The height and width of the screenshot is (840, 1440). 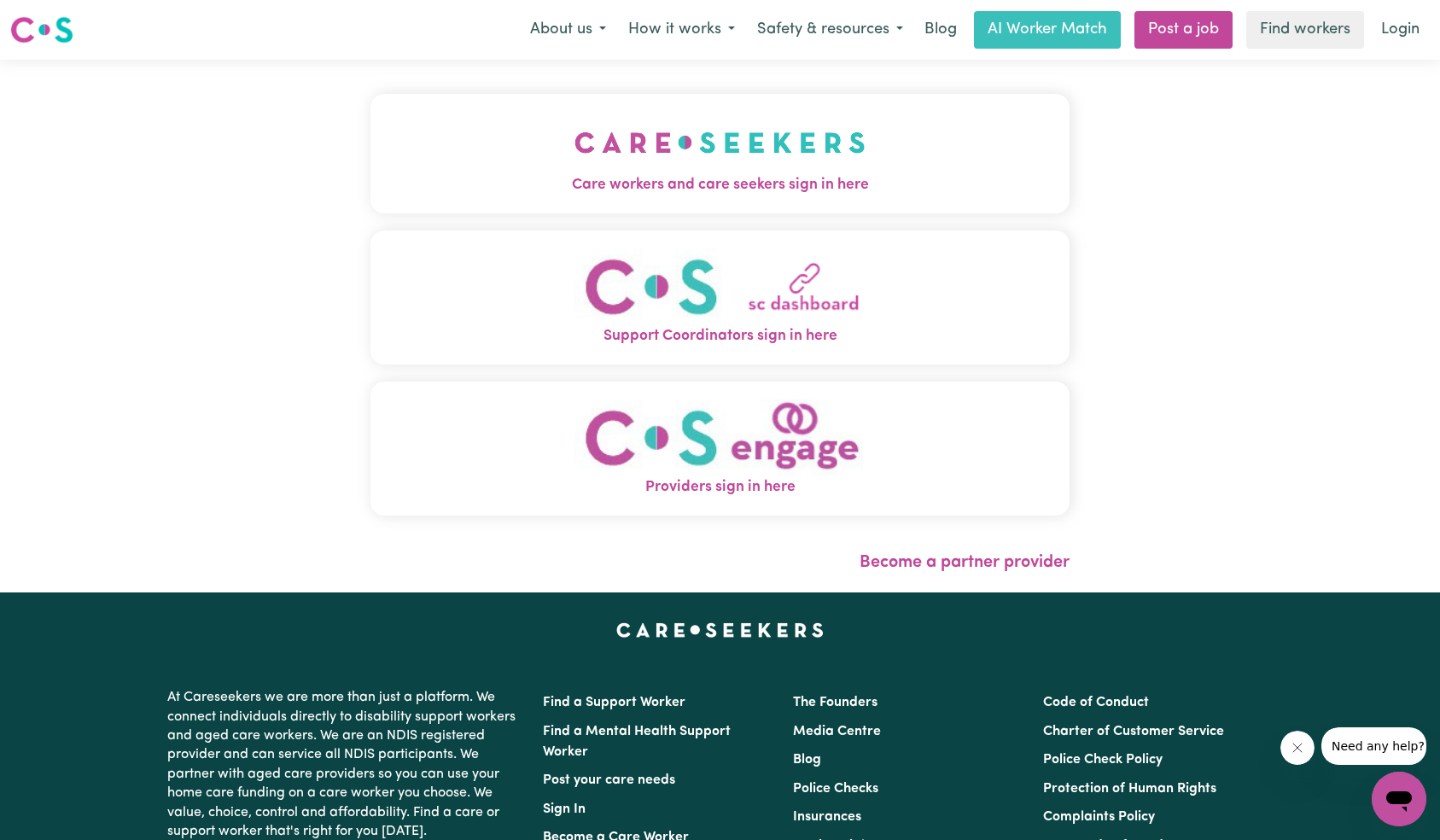 I want to click on a: The Founders, so click(x=835, y=702).